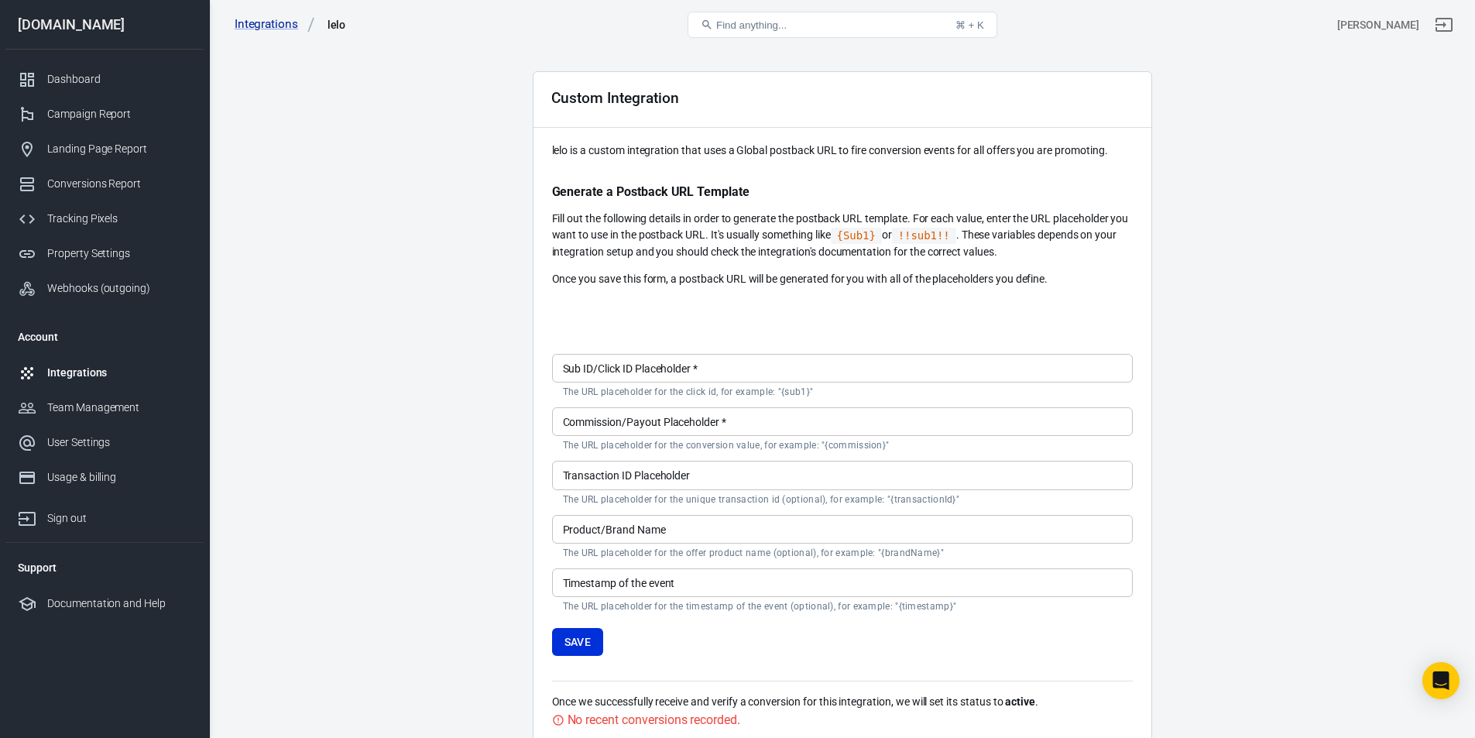 This screenshot has height=738, width=1475. I want to click on div: Conversions Report, so click(119, 184).